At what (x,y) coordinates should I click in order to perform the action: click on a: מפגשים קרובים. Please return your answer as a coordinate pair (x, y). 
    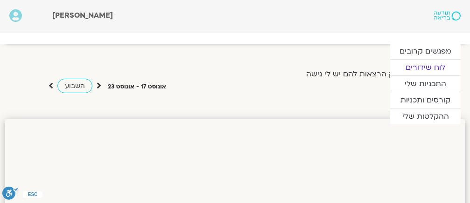
    Looking at the image, I should click on (425, 51).